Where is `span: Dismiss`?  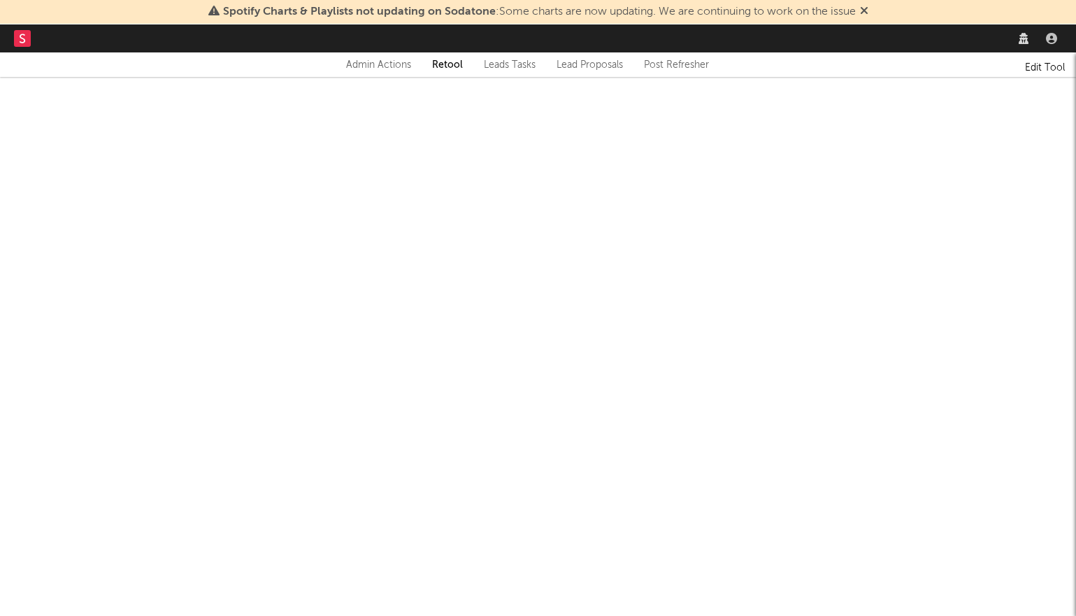
span: Dismiss is located at coordinates (864, 12).